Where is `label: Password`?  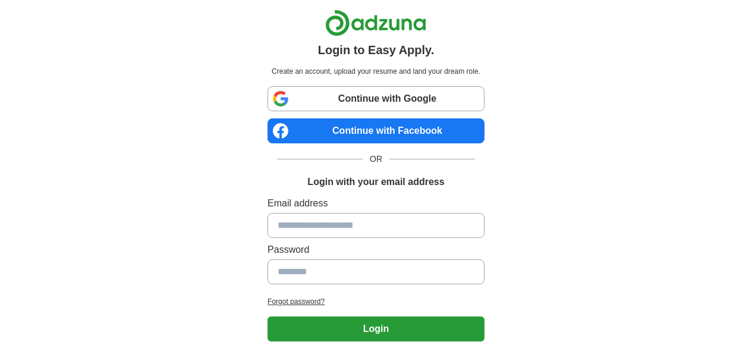 label: Password is located at coordinates (376, 250).